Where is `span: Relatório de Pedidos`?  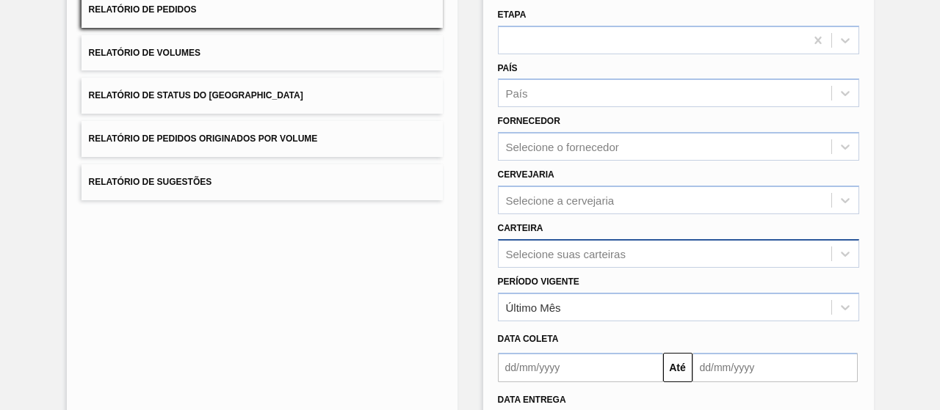 span: Relatório de Pedidos is located at coordinates (142, 10).